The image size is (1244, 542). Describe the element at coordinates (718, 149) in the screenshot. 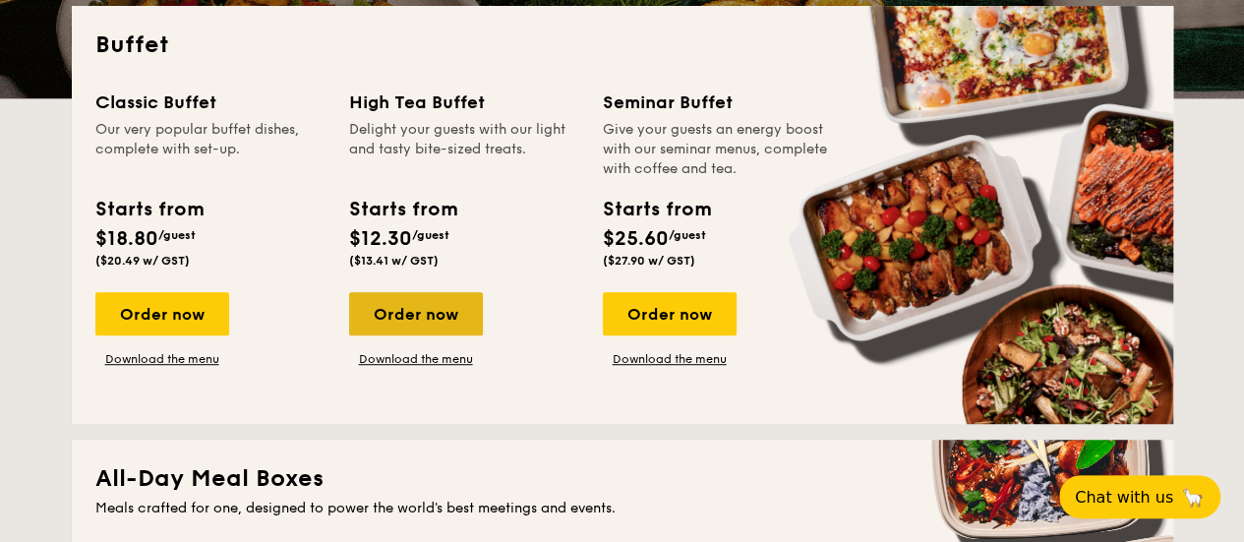

I see `div: Give your guests an energy boost with our seminar menus, complete with coffee and tea.` at that location.